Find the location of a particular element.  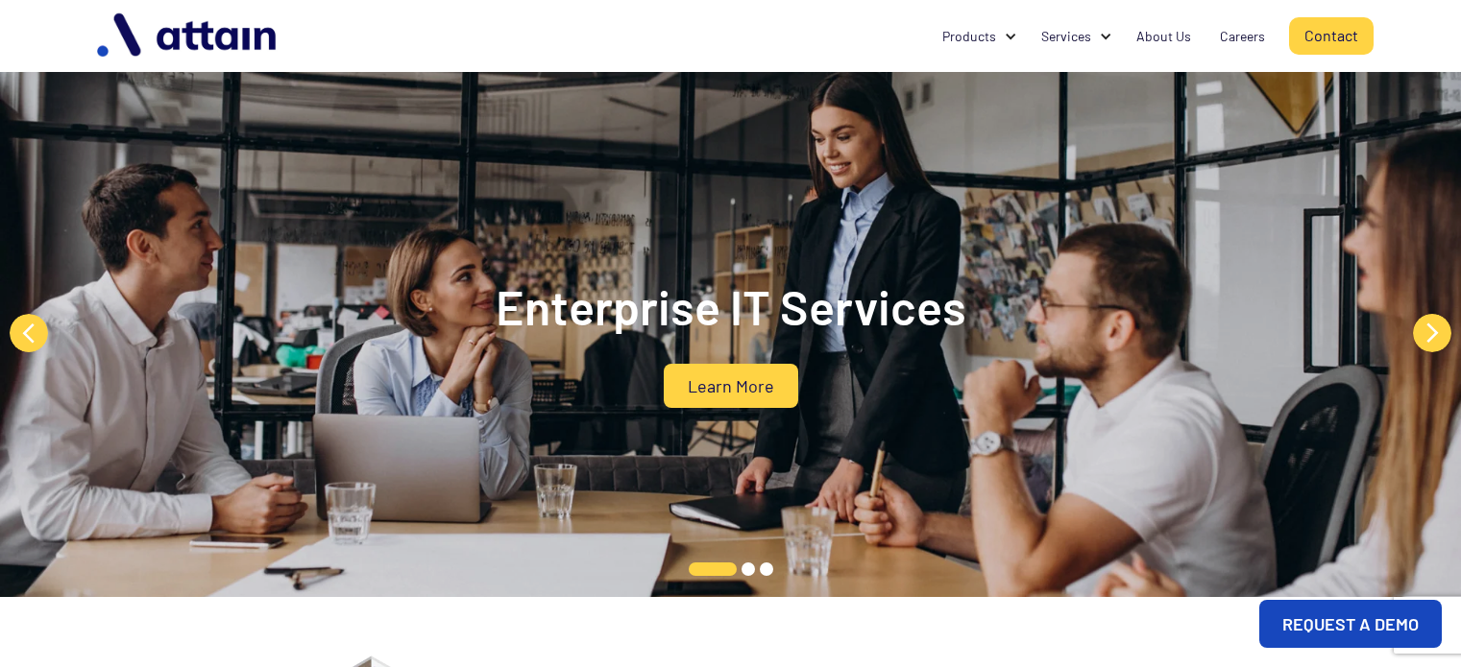

button: Next is located at coordinates (1432, 333).